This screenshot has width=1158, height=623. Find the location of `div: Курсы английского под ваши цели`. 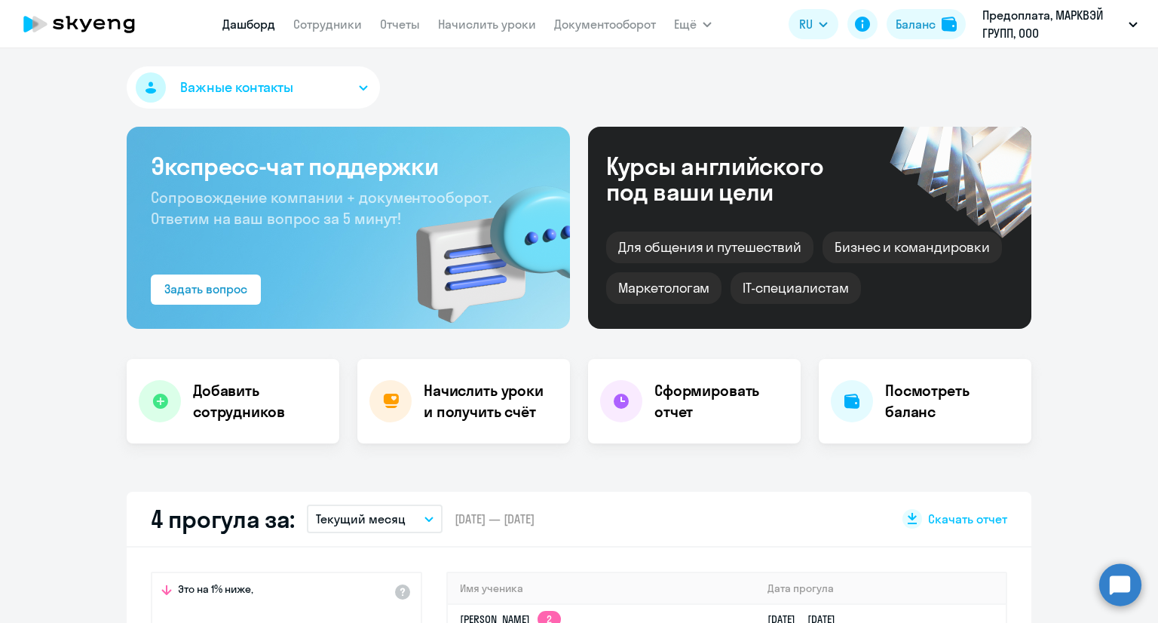

div: Курсы английского под ваши цели is located at coordinates (735, 179).